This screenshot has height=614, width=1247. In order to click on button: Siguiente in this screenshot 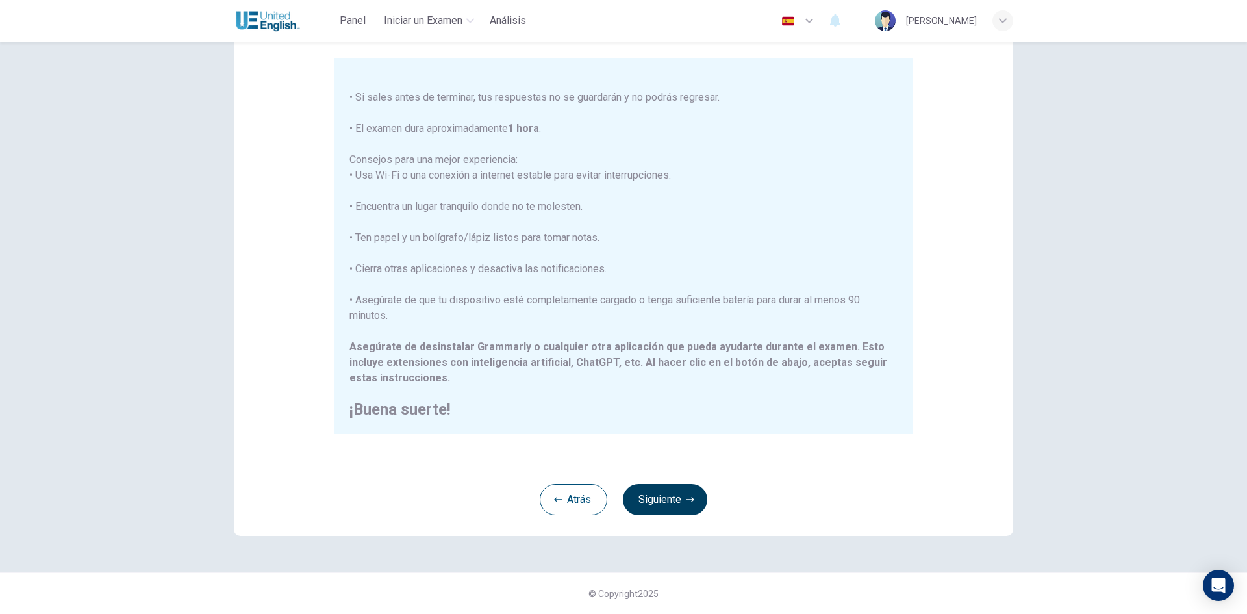, I will do `click(665, 500)`.